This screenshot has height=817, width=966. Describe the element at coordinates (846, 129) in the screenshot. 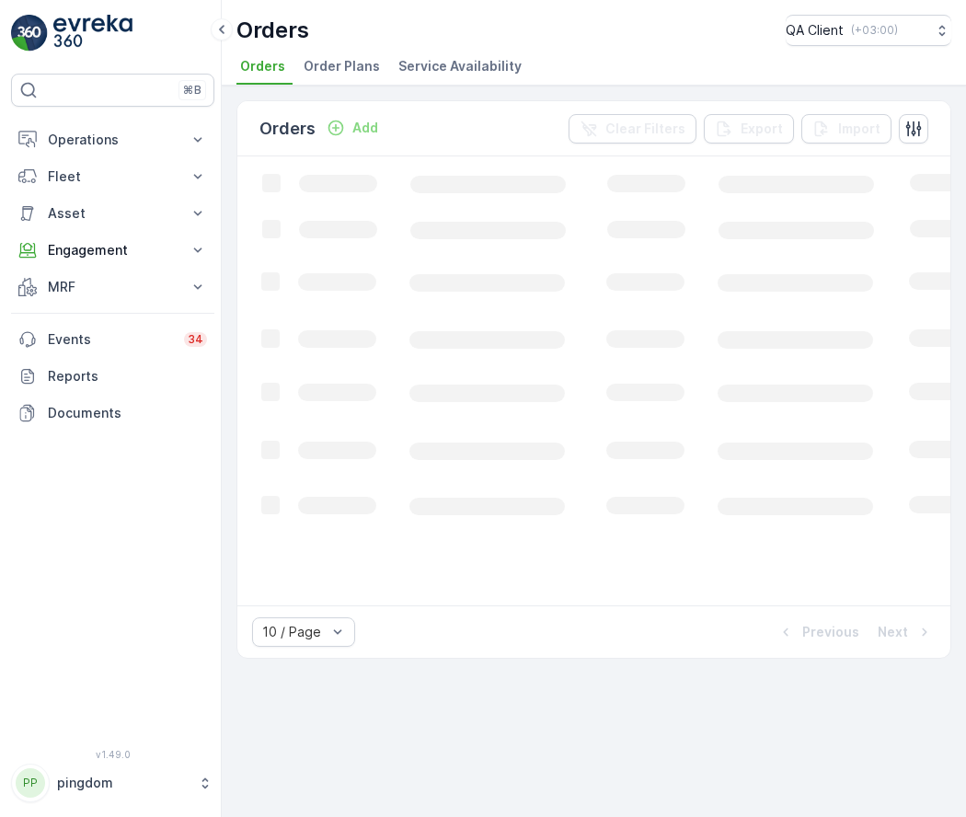

I see `button: Import` at that location.